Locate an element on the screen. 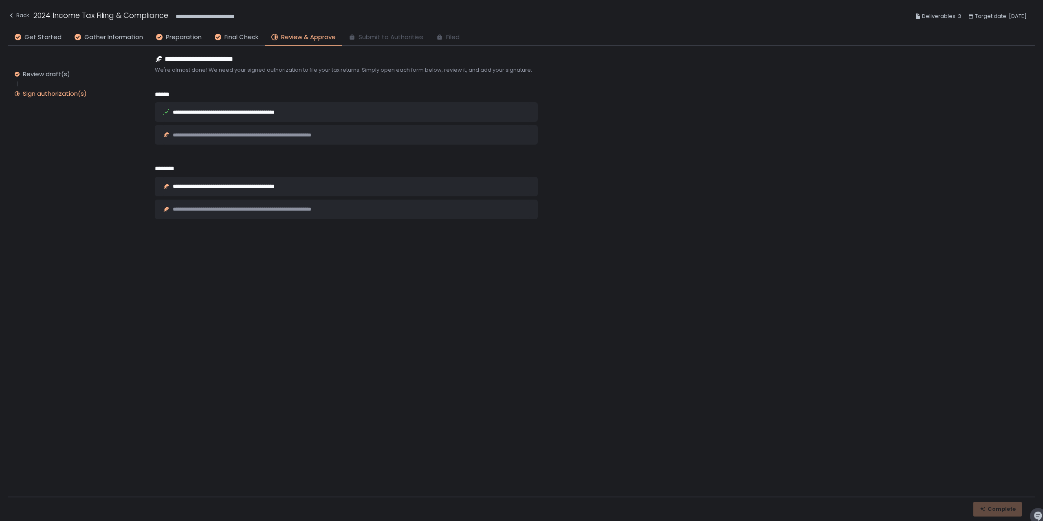 The image size is (1043, 521). div: Back is located at coordinates (19, 15).